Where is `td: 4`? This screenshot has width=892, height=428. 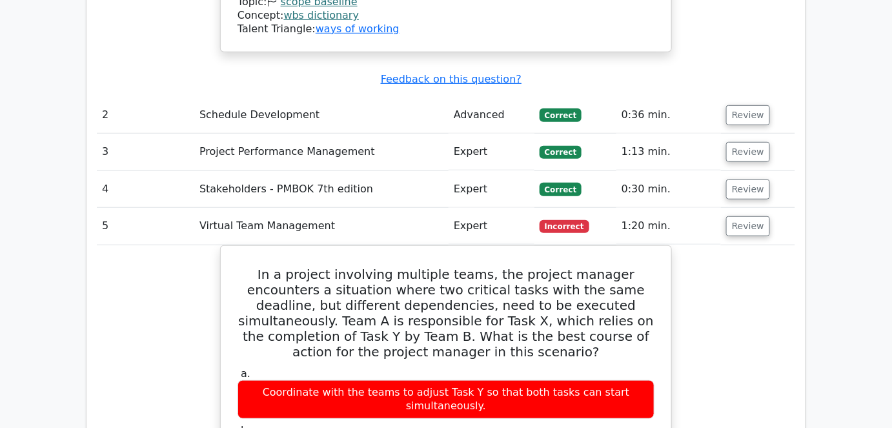 td: 4 is located at coordinates (145, 189).